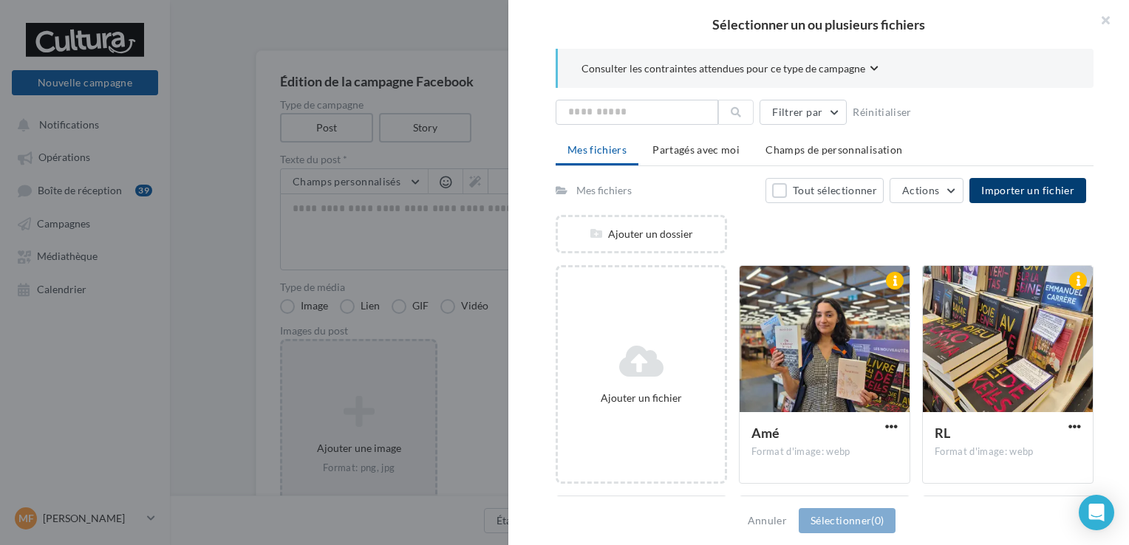 This screenshot has width=1129, height=545. I want to click on button: Filtrer par, so click(803, 112).